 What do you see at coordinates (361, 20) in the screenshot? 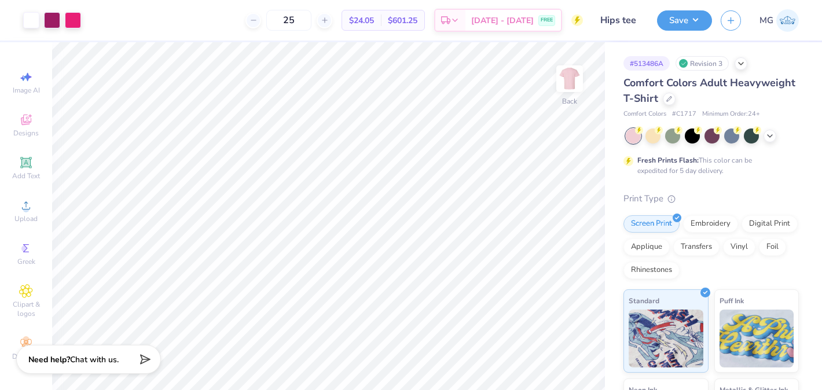
I see `span: $24.05` at bounding box center [361, 20].